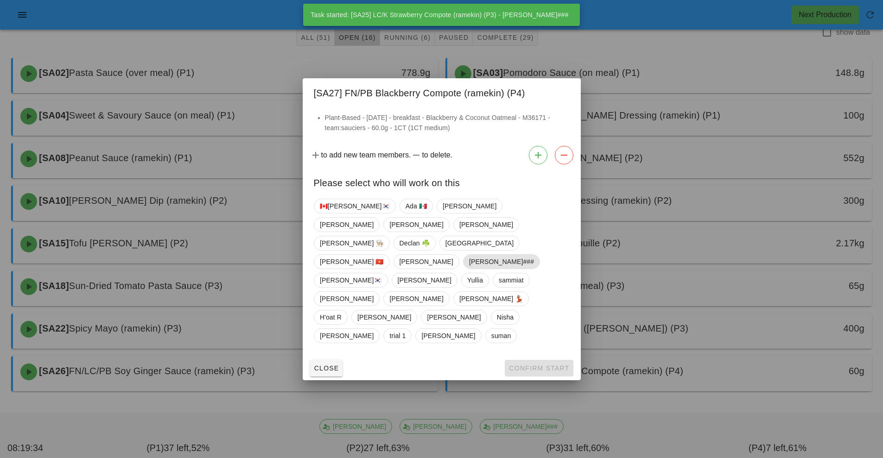  Describe the element at coordinates (500, 336) in the screenshot. I see `span: suman` at that location.